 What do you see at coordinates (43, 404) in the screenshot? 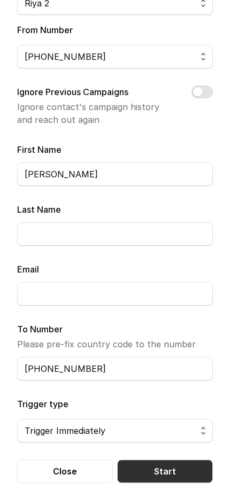
I see `label: Trigger type` at bounding box center [43, 404].